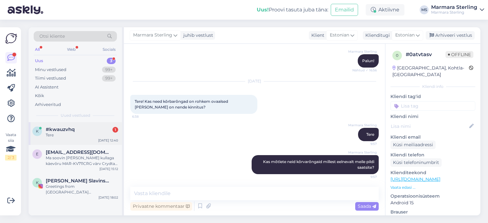 The height and width of the screenshot is (223, 488). What do you see at coordinates (51, 78) in the screenshot?
I see `div: Tiimi vestlused` at bounding box center [51, 78].